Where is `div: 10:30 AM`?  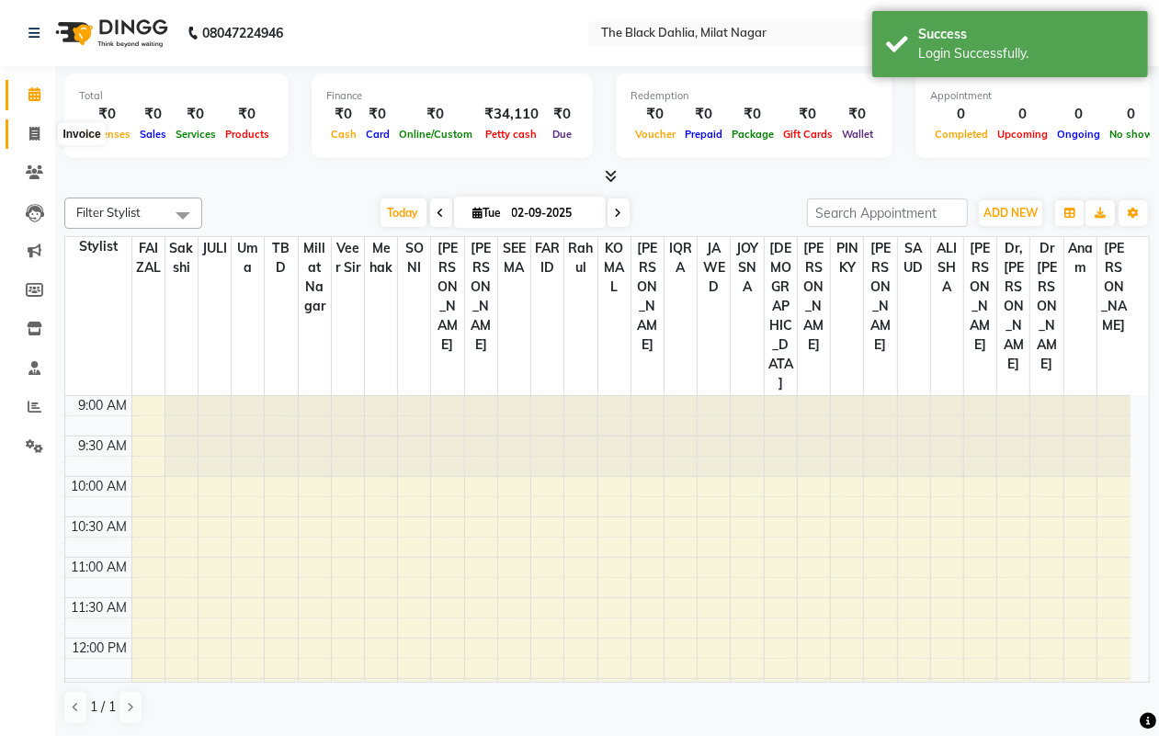 div: 10:30 AM is located at coordinates (99, 527).